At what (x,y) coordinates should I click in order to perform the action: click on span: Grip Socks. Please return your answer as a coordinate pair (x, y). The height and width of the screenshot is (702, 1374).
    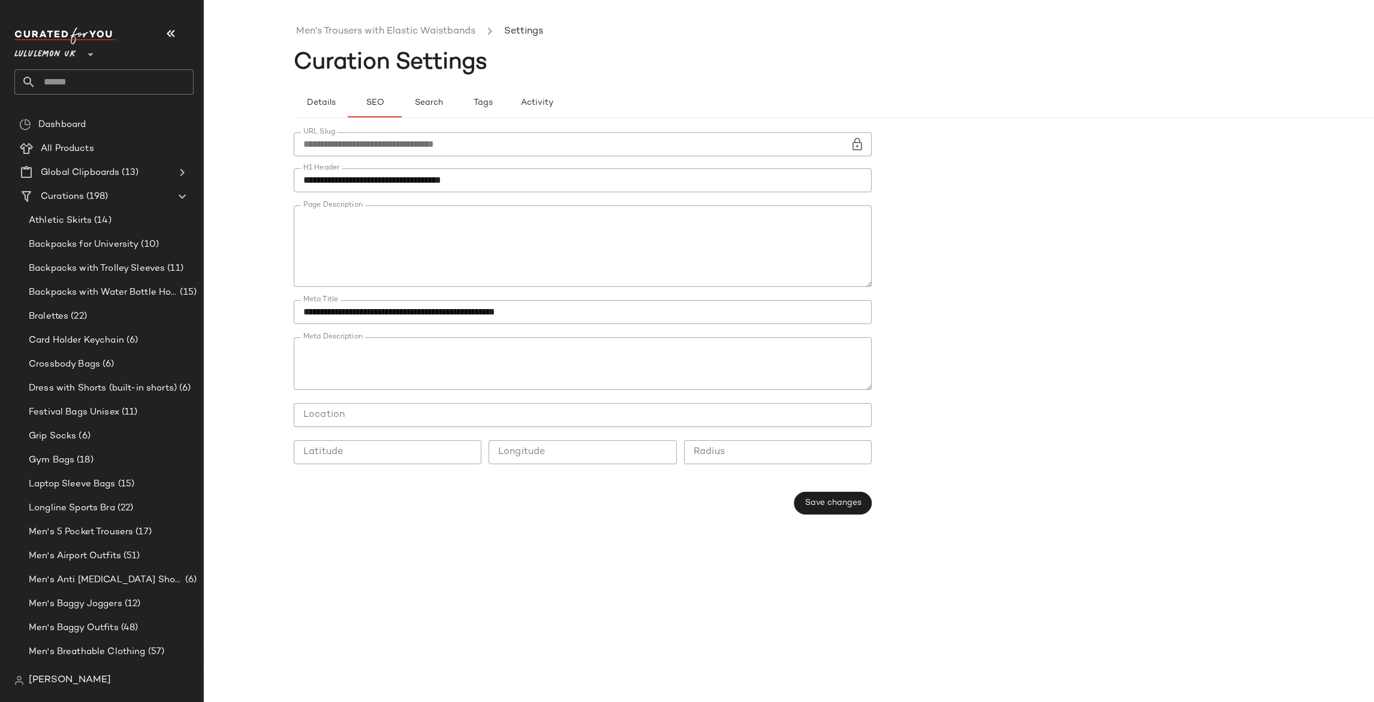
    Looking at the image, I should click on (52, 436).